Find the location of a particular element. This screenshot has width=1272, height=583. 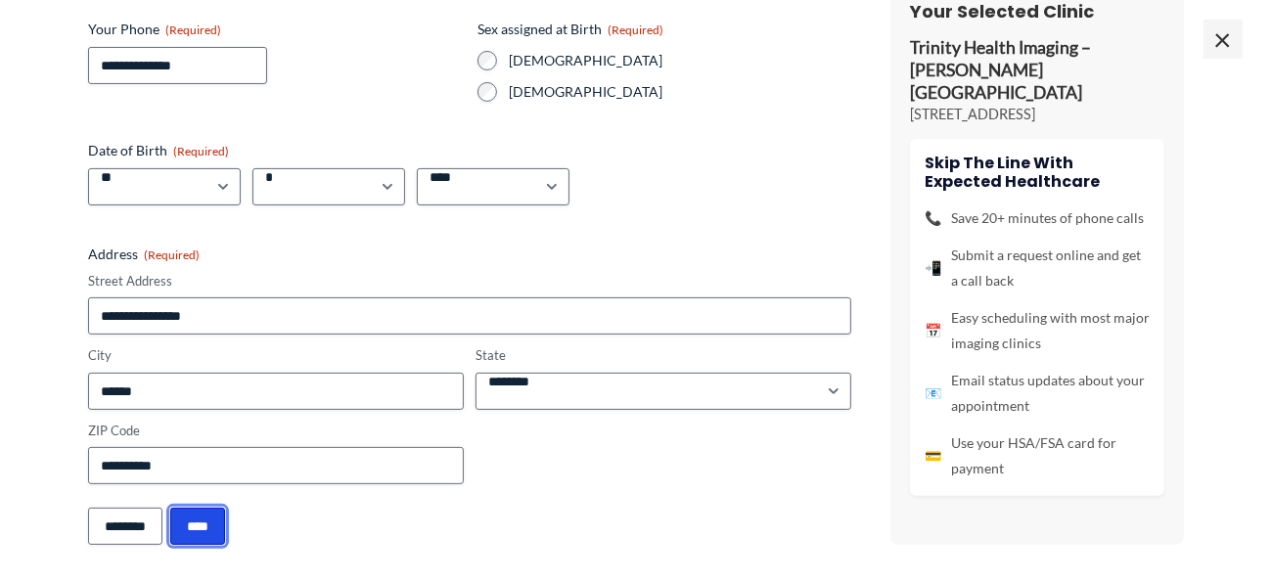

legend: Date of Birth is located at coordinates (158, 151).